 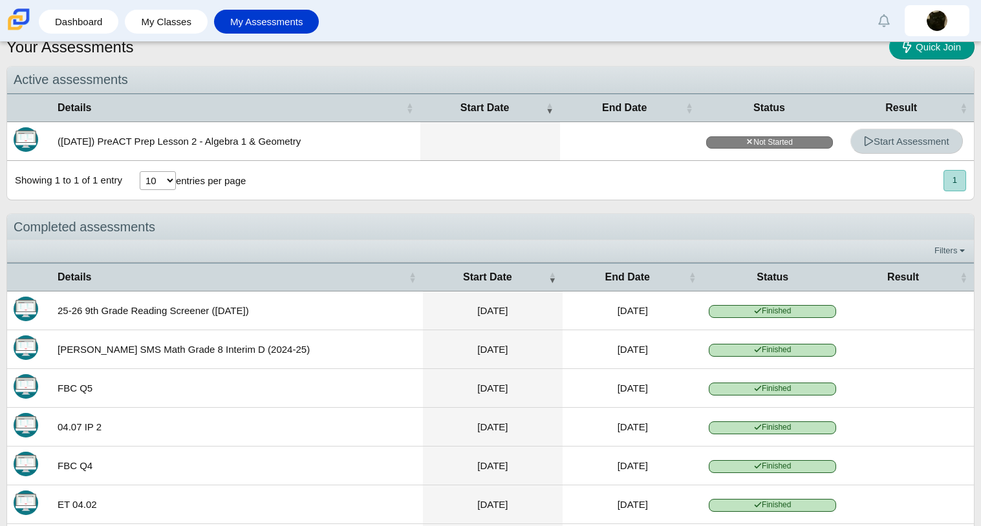 What do you see at coordinates (166, 21) in the screenshot?
I see `a: My Classes` at bounding box center [166, 21].